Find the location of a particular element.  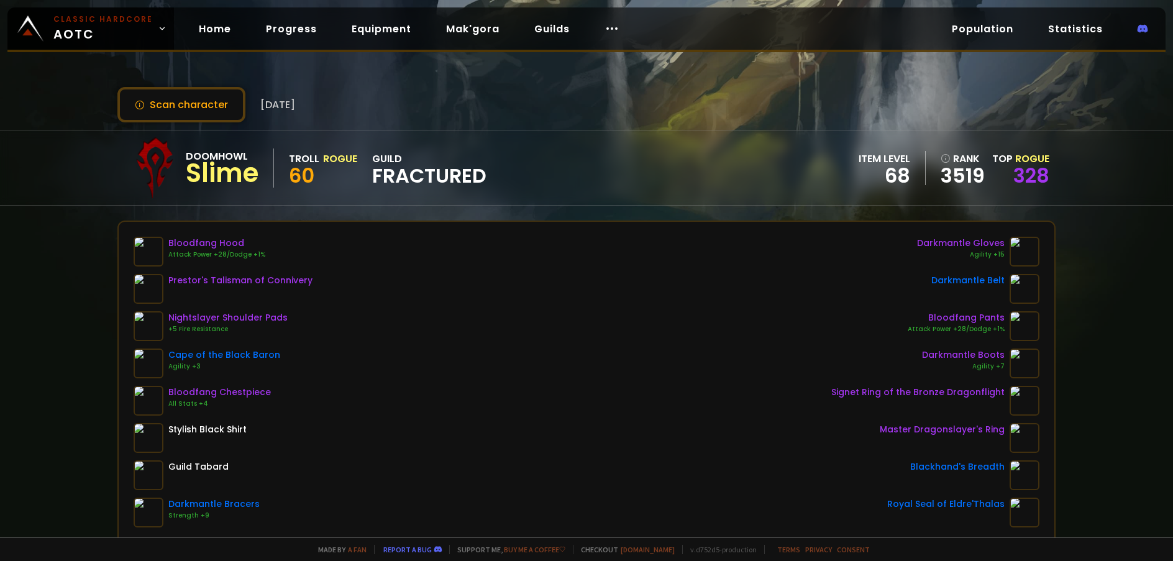

a: Equipment is located at coordinates (381, 29).